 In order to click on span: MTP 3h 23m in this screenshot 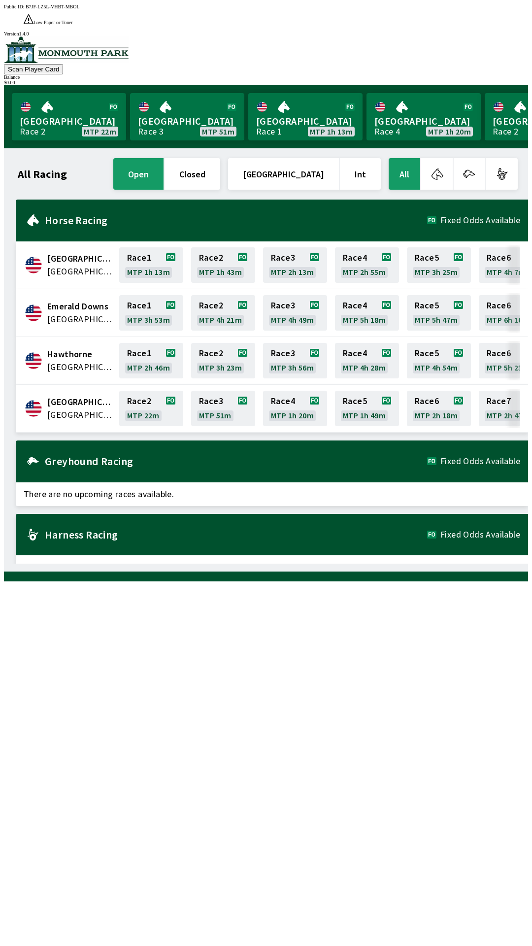, I will do `click(220, 368)`.